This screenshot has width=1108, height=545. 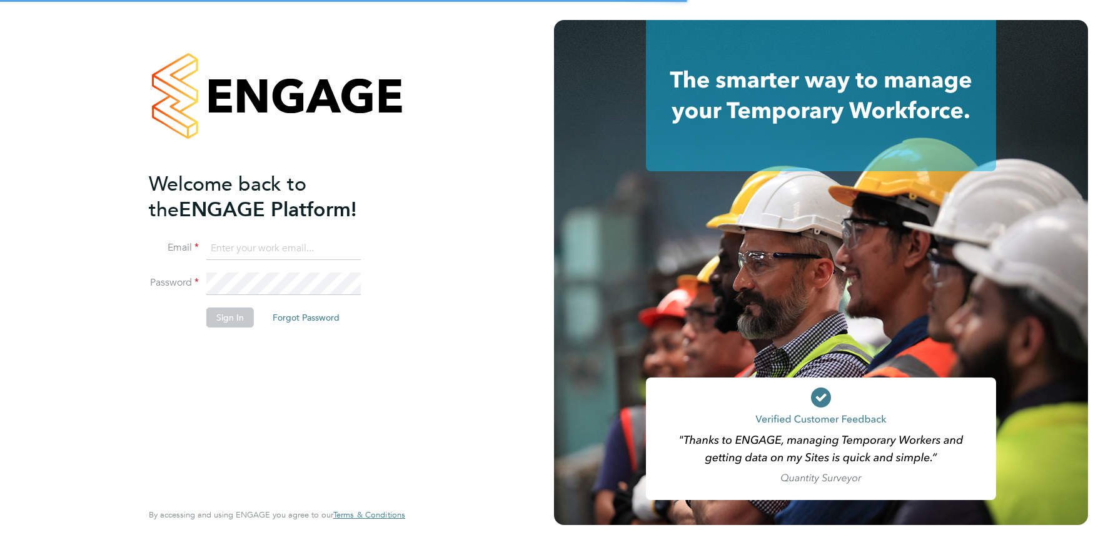 What do you see at coordinates (228, 197) in the screenshot?
I see `span: Welcome back to the` at bounding box center [228, 197].